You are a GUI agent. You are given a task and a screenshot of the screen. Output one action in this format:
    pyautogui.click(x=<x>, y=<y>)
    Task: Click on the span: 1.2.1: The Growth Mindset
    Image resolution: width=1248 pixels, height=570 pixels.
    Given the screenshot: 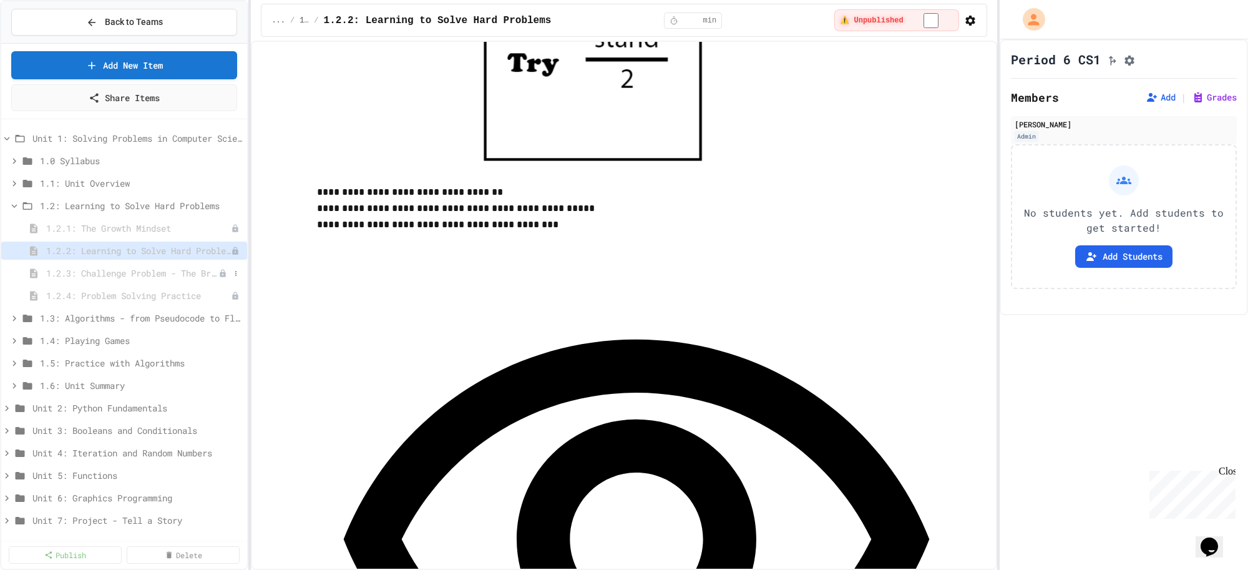 What is the action you would take?
    pyautogui.click(x=139, y=228)
    